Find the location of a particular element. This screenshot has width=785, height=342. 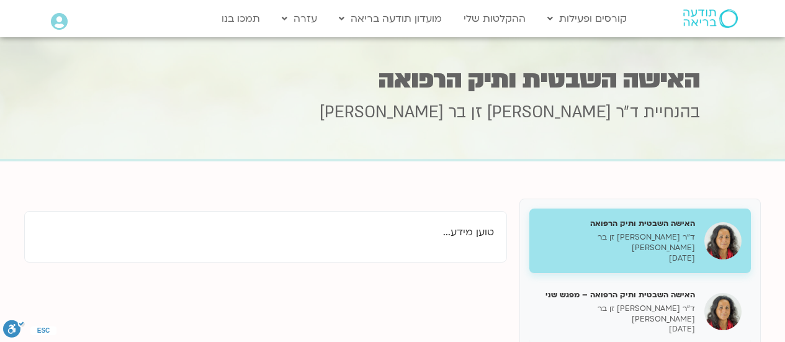

a: עזרה is located at coordinates (299, 19).